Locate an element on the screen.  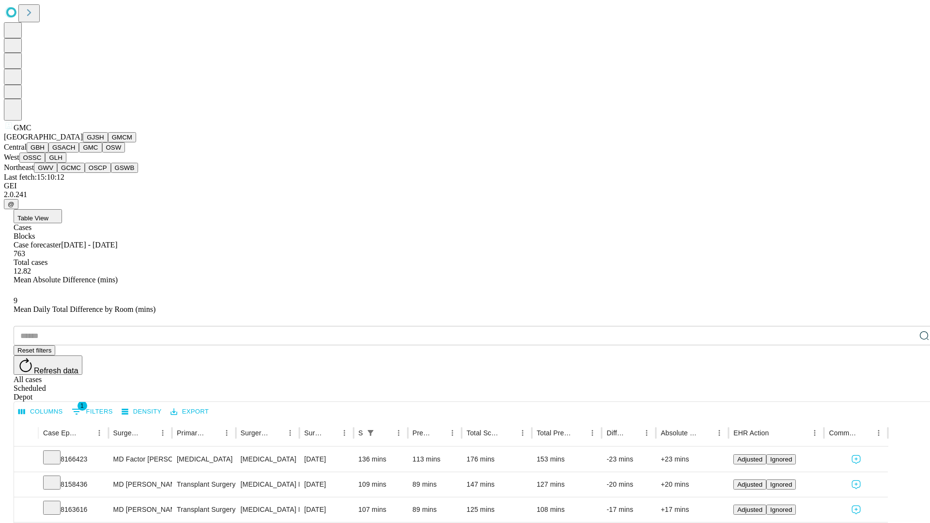
div: Difference is located at coordinates (615, 433).